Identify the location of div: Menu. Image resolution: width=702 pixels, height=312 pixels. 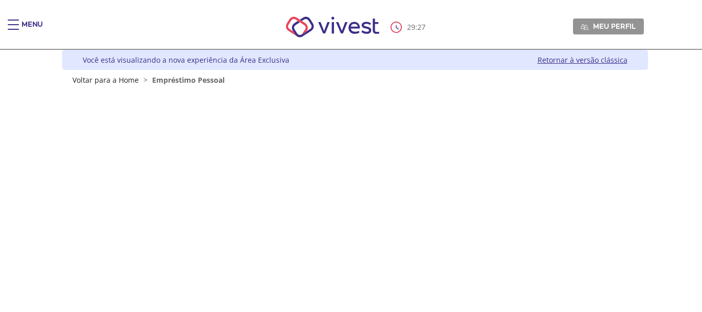
(32, 30).